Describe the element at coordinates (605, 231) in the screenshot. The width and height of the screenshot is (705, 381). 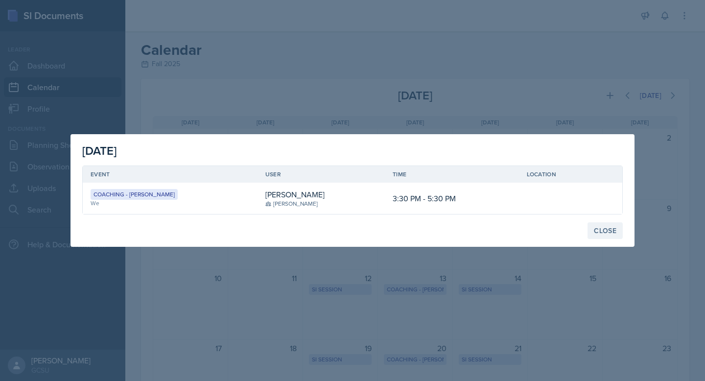
I see `button: Close` at that location.